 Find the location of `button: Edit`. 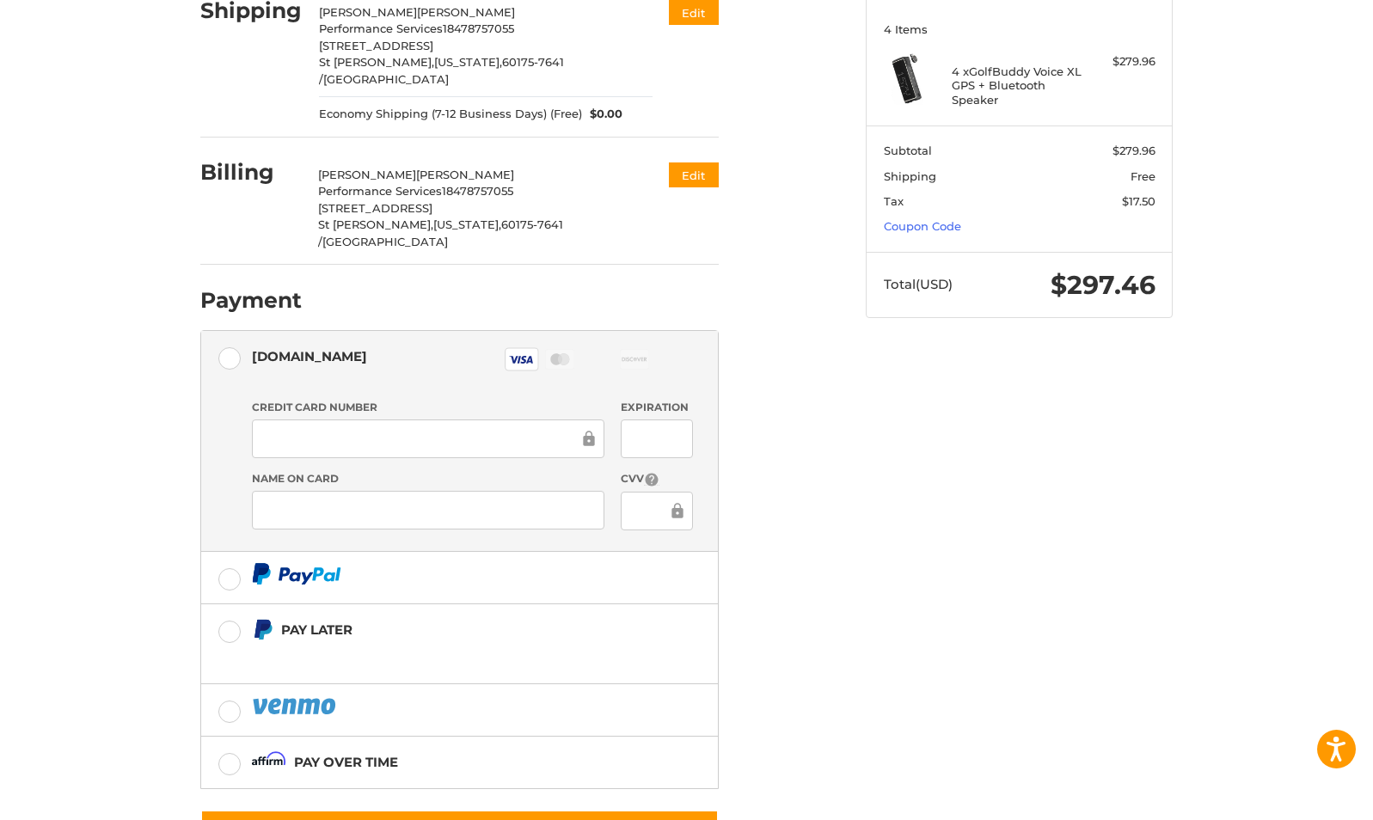

button: Edit is located at coordinates (694, 175).